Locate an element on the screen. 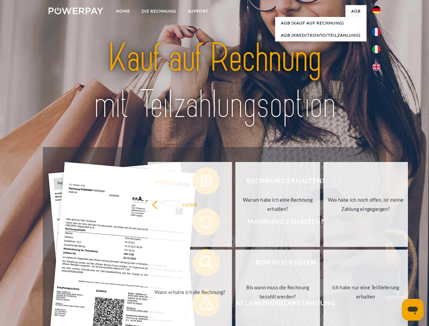 Image resolution: width=429 pixels, height=326 pixels. img: fr is located at coordinates (376, 32).